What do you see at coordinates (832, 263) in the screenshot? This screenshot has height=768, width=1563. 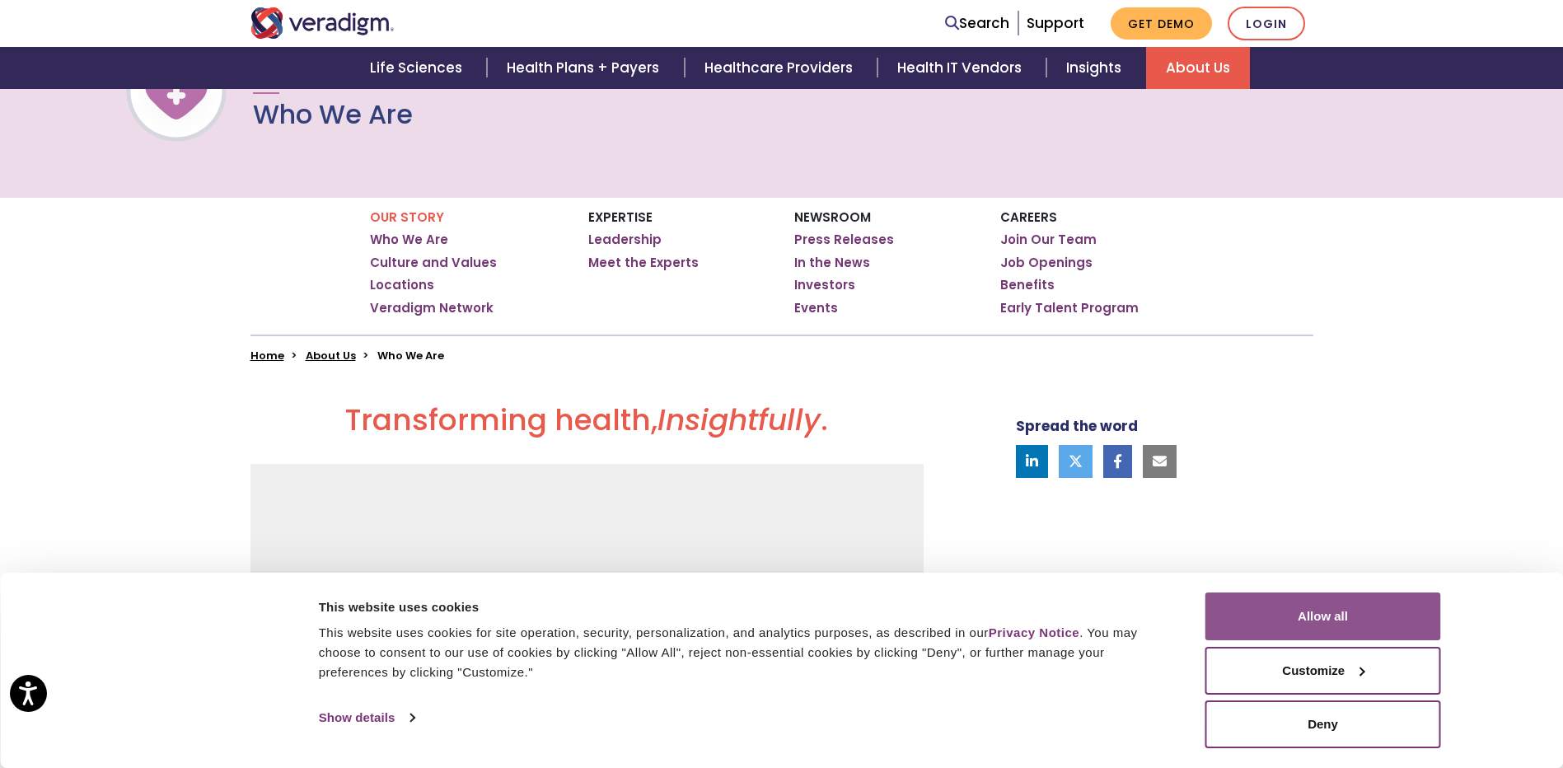 I see `a: In the News` at bounding box center [832, 263].